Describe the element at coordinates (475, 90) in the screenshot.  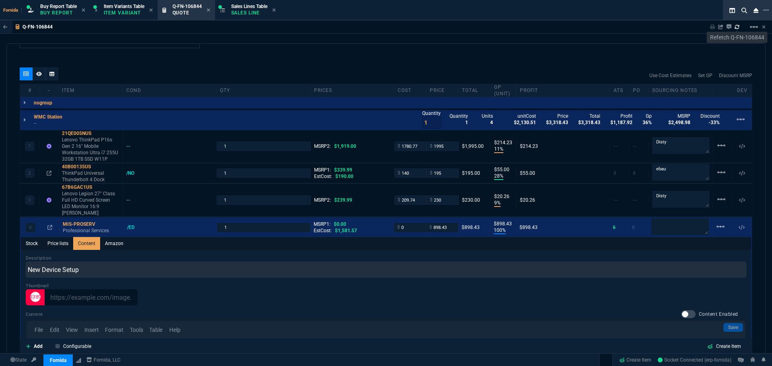
I see `div: Total` at that location.